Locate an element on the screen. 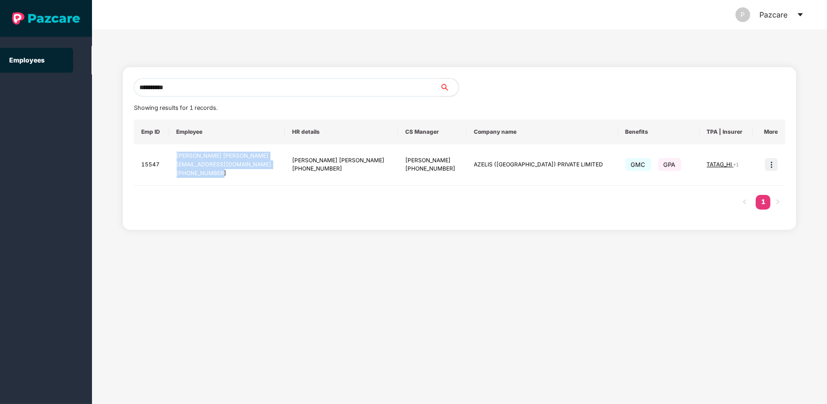 The height and width of the screenshot is (404, 827). button: left is located at coordinates (744, 202).